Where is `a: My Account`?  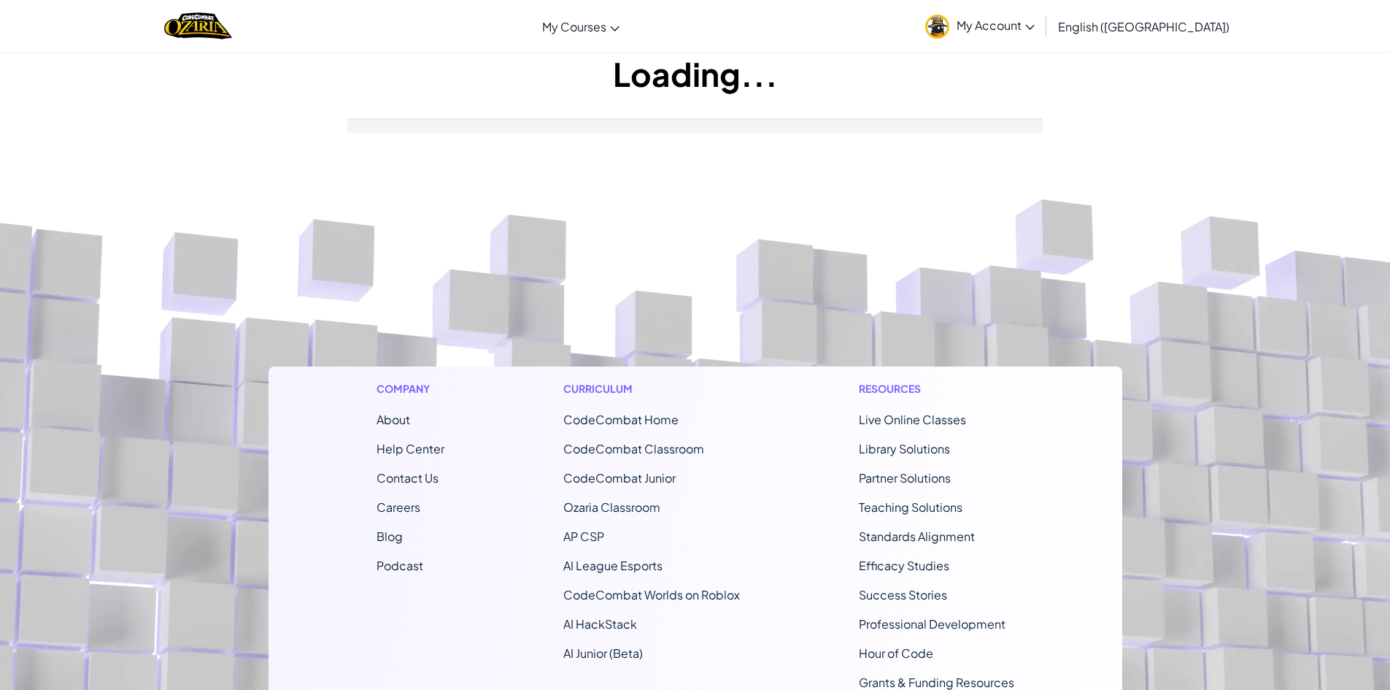
a: My Account is located at coordinates (980, 26).